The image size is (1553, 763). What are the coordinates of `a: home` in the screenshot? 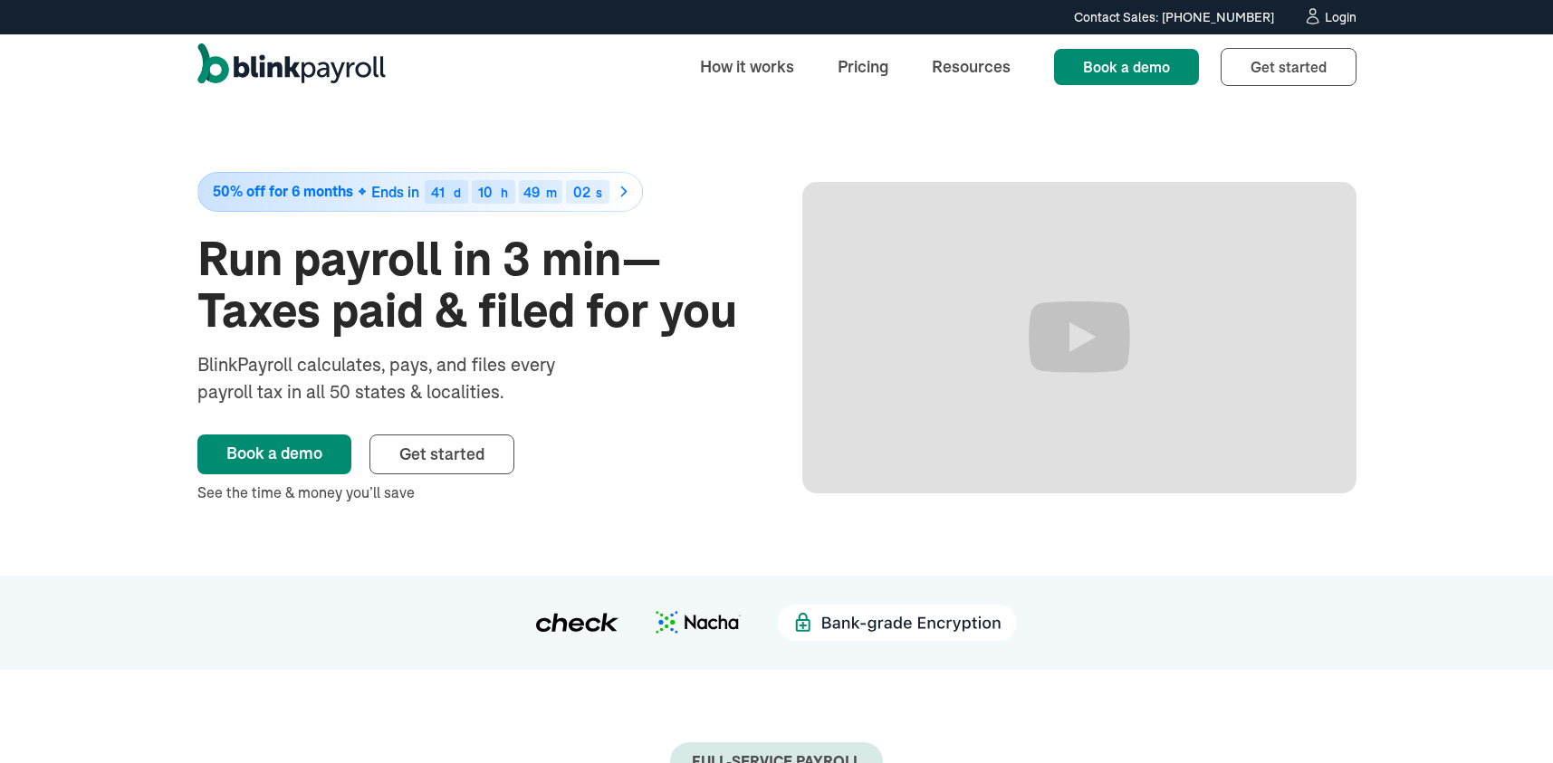 It's located at (292, 67).